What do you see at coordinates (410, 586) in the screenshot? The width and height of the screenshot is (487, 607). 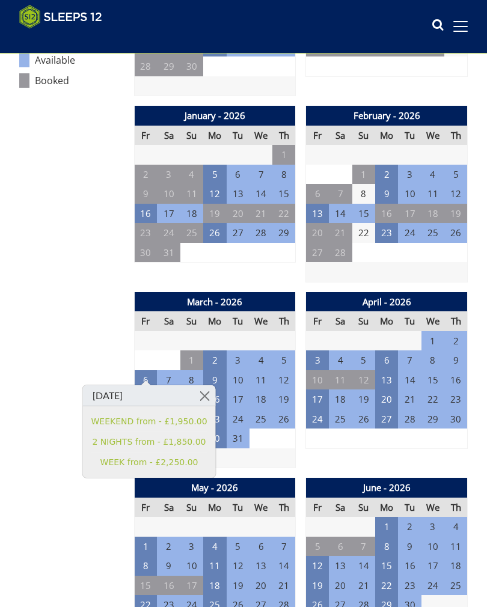 I see `td: 23` at bounding box center [410, 586].